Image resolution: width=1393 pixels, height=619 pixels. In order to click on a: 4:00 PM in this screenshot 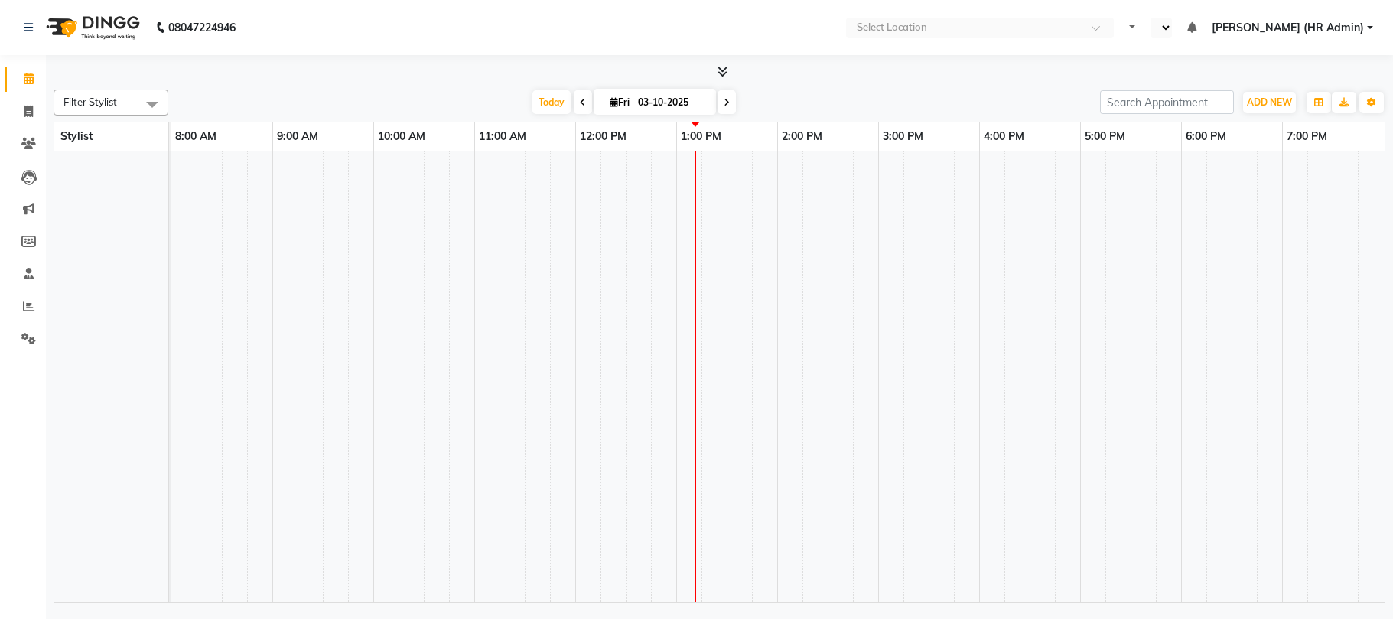, I will do `click(1004, 136)`.